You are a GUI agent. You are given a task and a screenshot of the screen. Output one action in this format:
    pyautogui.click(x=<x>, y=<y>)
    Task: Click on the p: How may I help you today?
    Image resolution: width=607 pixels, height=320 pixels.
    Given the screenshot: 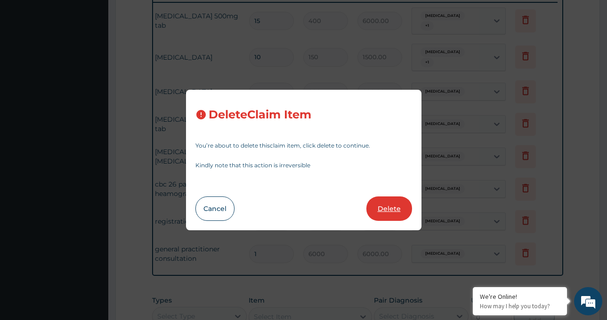 What is the action you would take?
    pyautogui.click(x=519, y=306)
    